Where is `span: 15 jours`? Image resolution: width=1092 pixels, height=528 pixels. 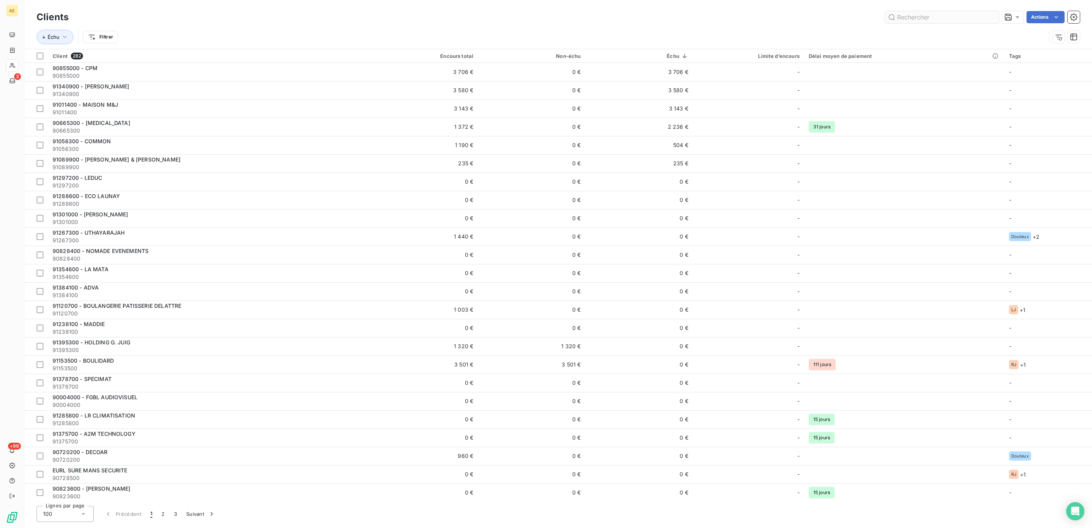 span: 15 jours is located at coordinates (821, 492).